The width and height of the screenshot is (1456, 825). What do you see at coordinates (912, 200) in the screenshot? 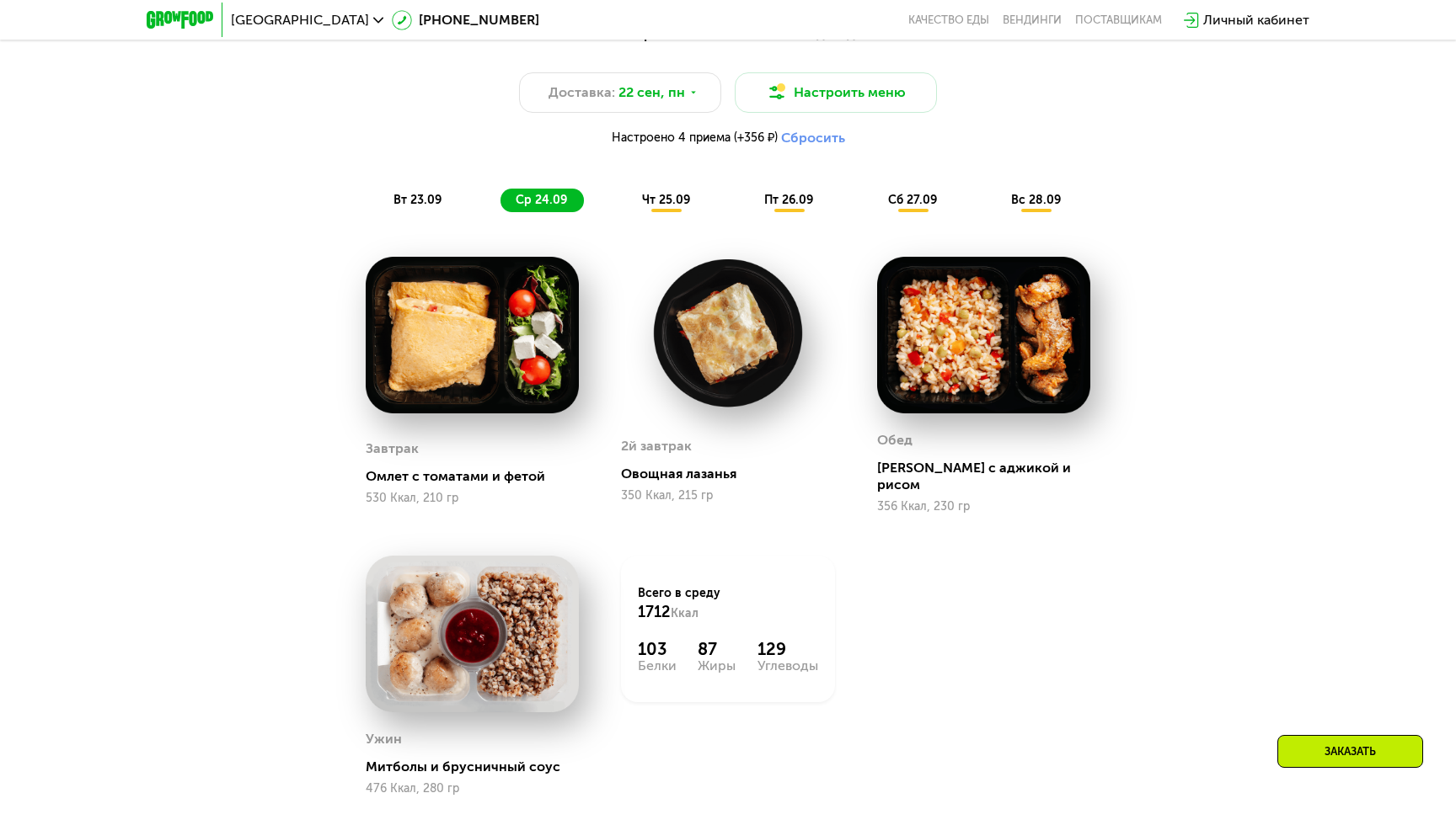
I see `span: сб 27.09` at bounding box center [912, 200].